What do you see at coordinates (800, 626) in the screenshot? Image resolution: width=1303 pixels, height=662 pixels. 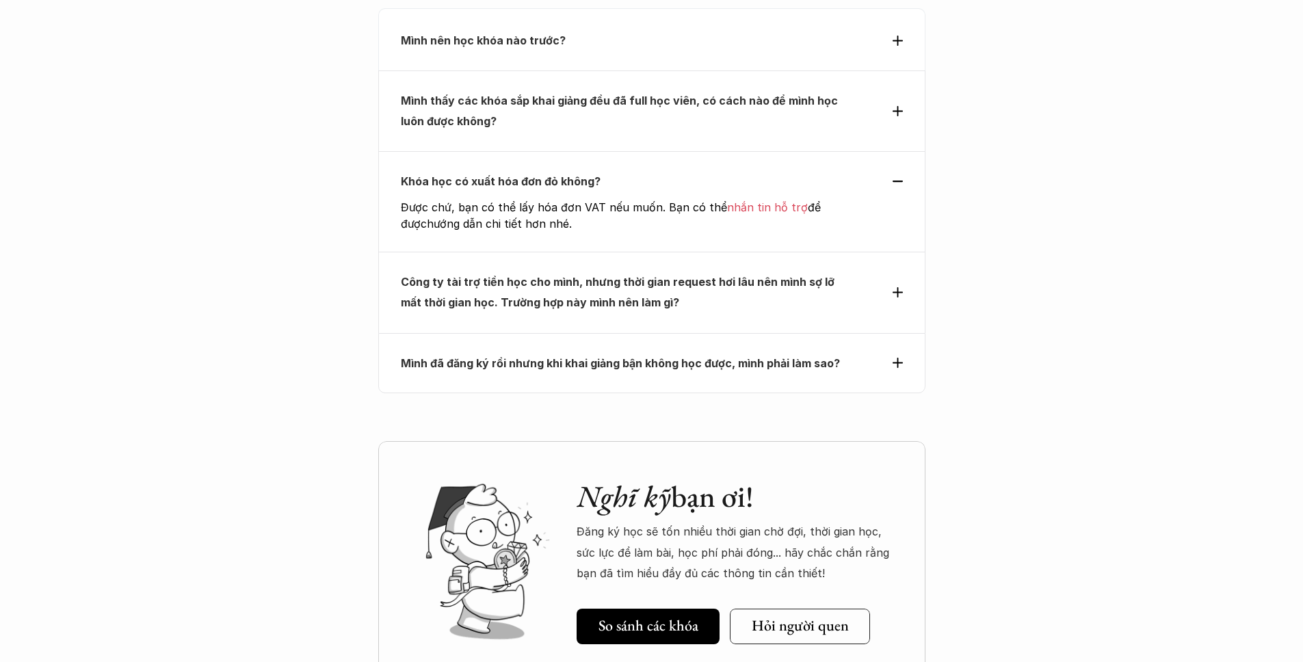 I see `h5: Hỏi người quen` at bounding box center [800, 626].